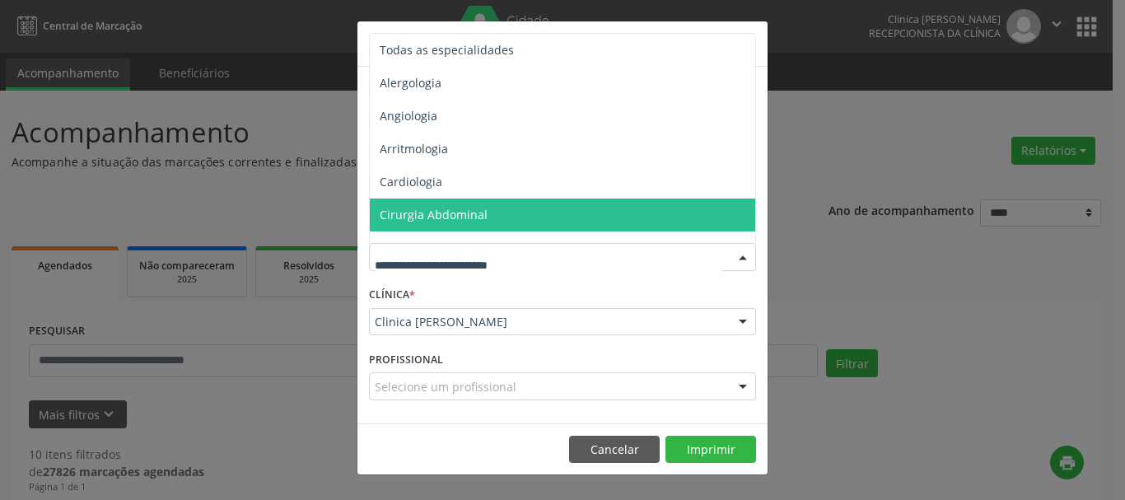  I want to click on span: Todas as especialidades, so click(446, 49).